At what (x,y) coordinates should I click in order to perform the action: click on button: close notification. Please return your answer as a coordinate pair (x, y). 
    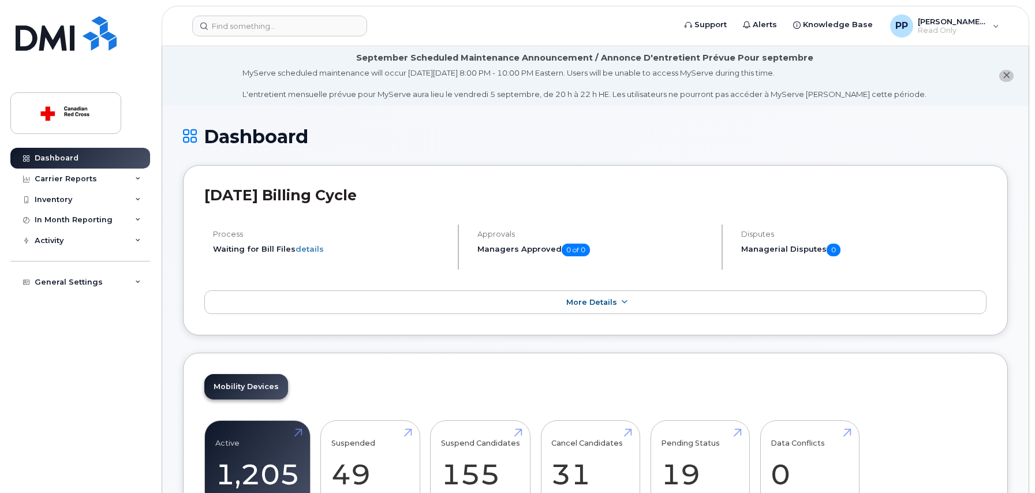
    Looking at the image, I should click on (1006, 76).